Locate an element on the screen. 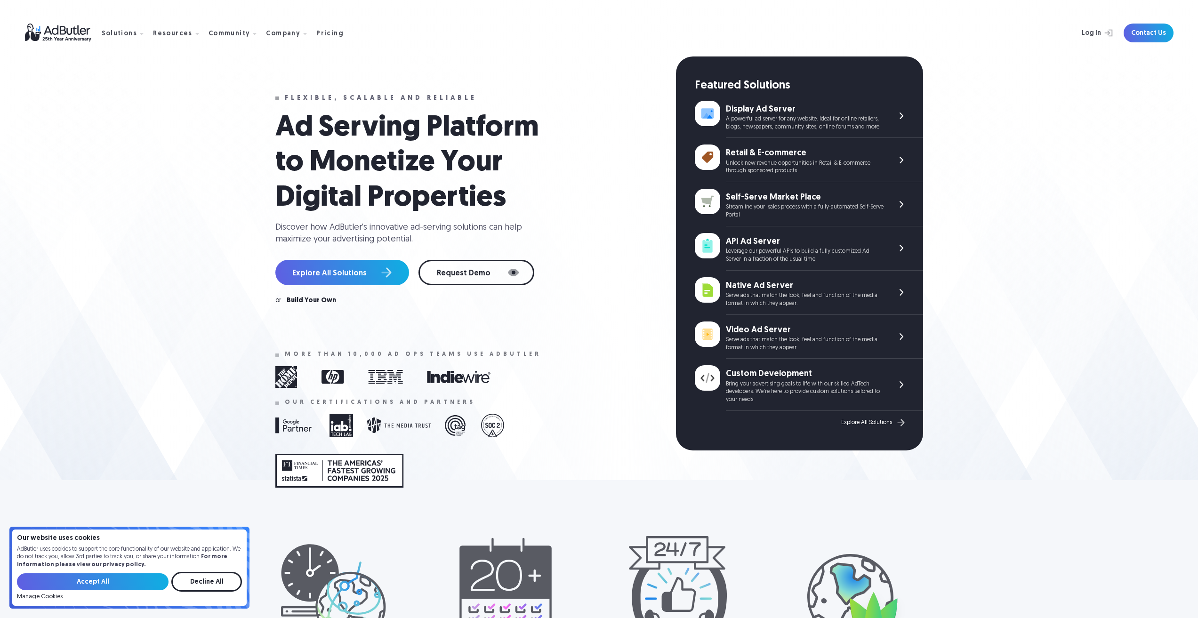 Image resolution: width=1198 pixels, height=618 pixels. a: Contact Us is located at coordinates (1149, 33).